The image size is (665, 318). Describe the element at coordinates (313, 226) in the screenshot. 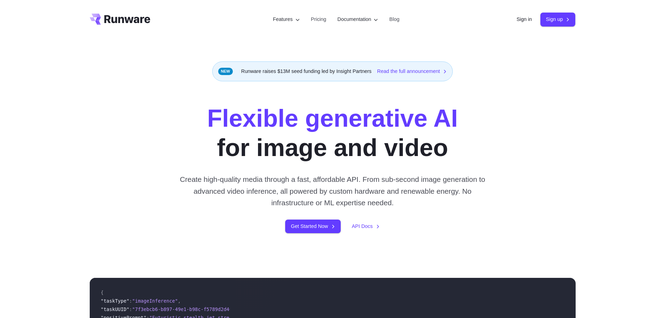

I see `a: Get Started Now` at that location.